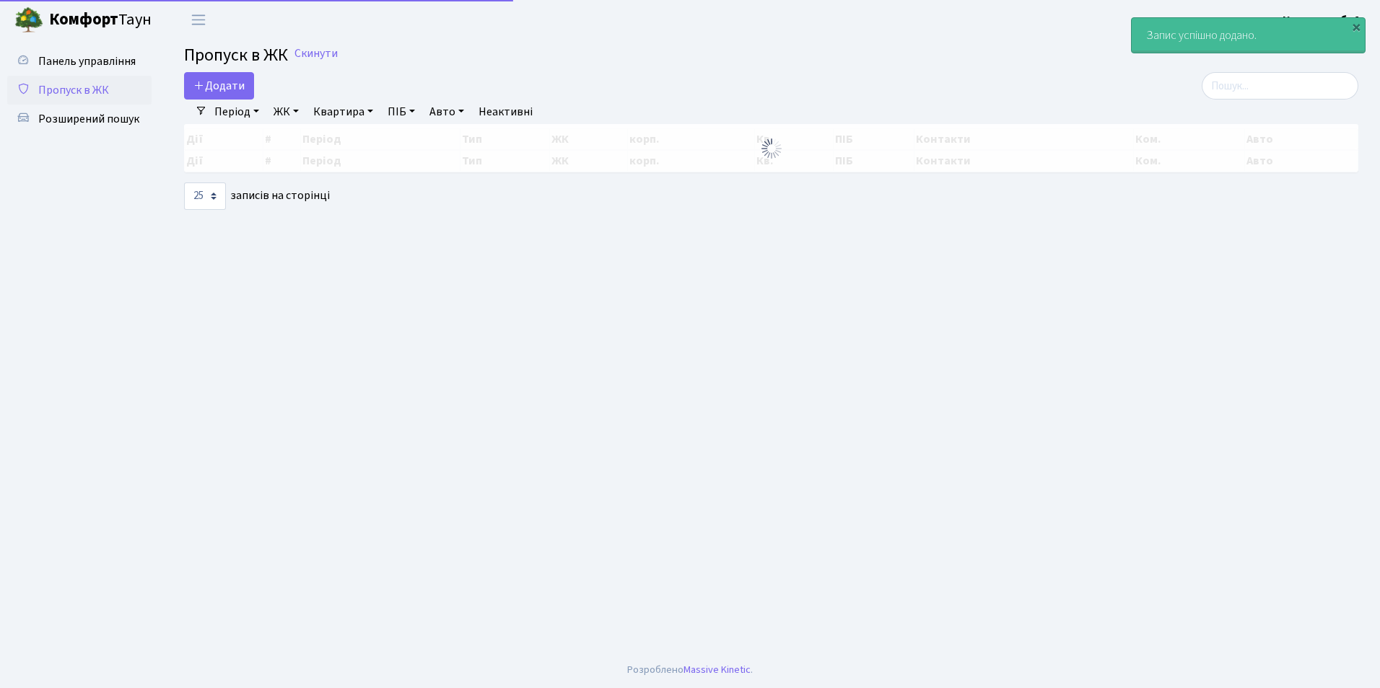  Describe the element at coordinates (771, 149) in the screenshot. I see `img: Обробка...` at that location.